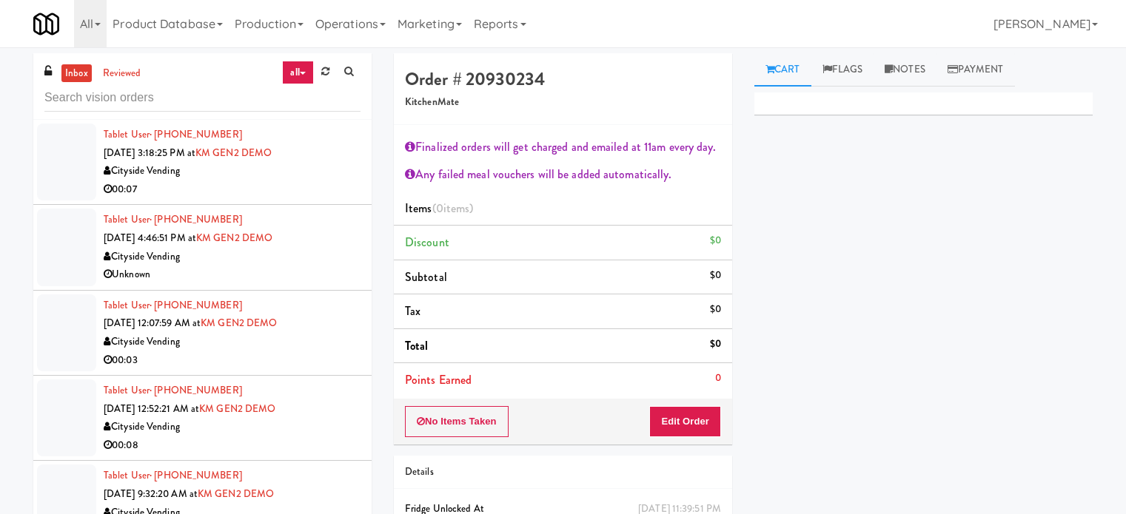 The image size is (1126, 514). What do you see at coordinates (438, 380) in the screenshot?
I see `span: Points Earned` at bounding box center [438, 380].